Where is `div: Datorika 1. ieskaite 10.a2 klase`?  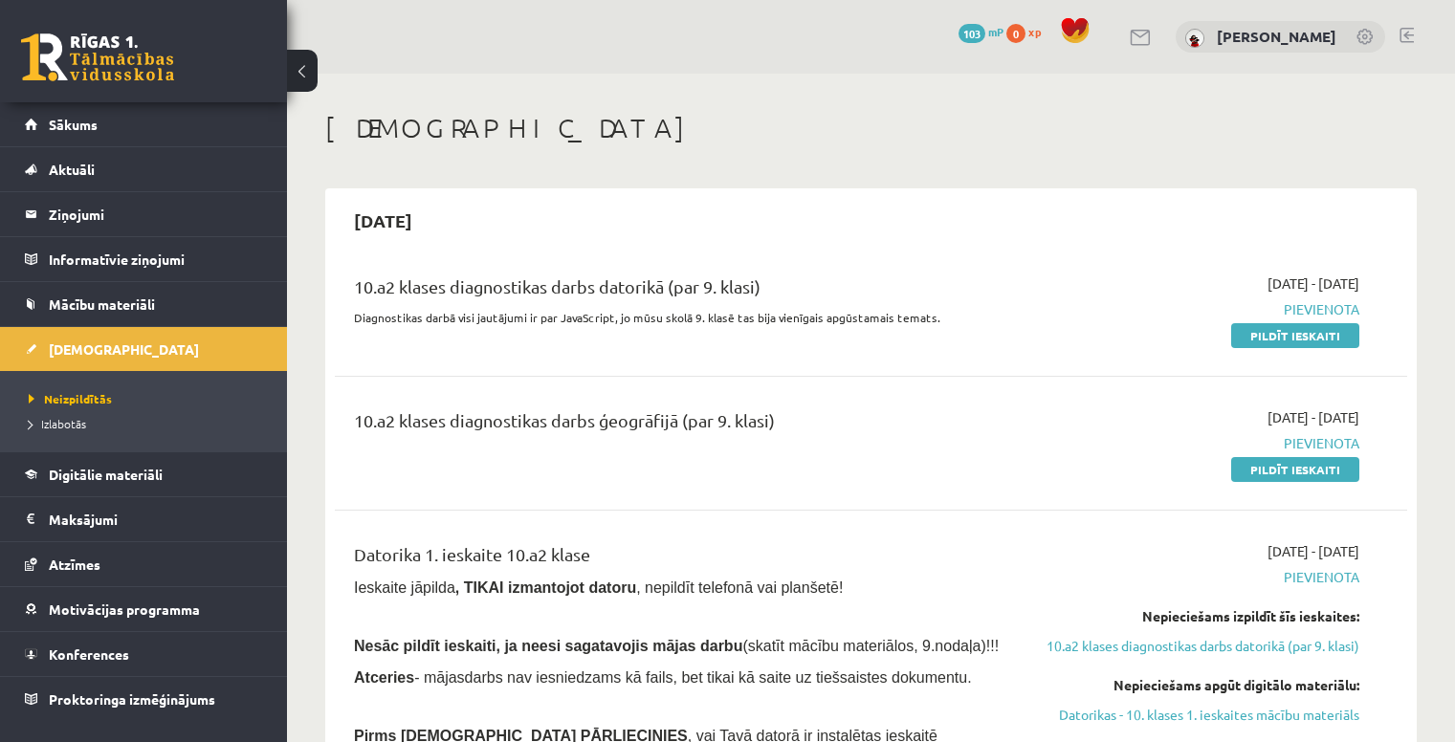
div: Datorika 1. ieskaite 10.a2 klase is located at coordinates (684, 559).